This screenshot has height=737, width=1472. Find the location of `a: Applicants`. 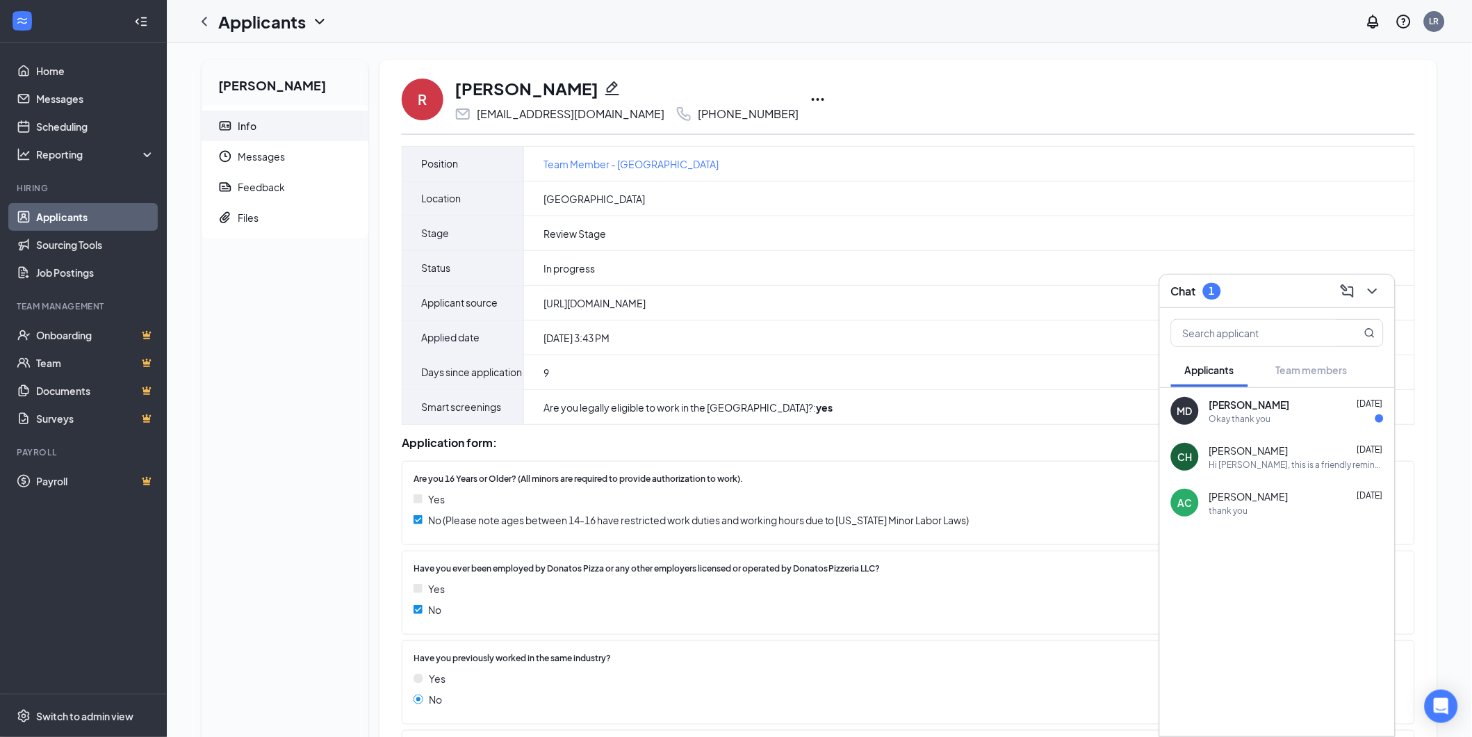

a: Applicants is located at coordinates (95, 217).